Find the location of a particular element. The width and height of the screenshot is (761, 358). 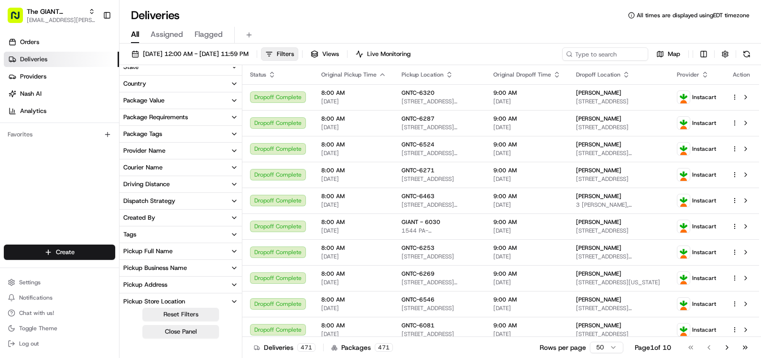

span: Orders is located at coordinates (30, 42).